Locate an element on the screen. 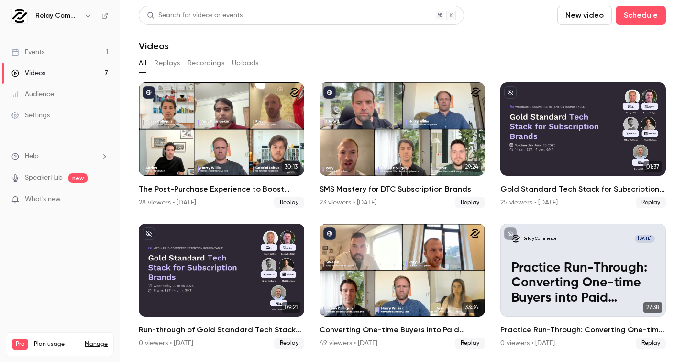 This screenshot has height=362, width=685. button: Replays is located at coordinates (167, 63).